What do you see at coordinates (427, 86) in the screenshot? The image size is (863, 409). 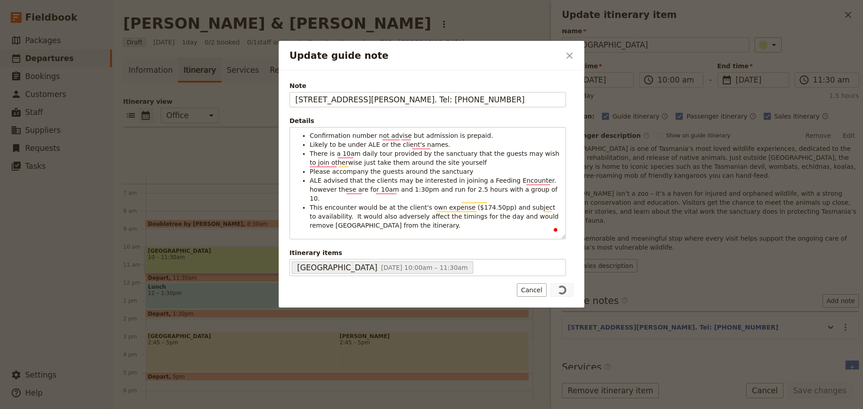 I see `span: Note` at bounding box center [427, 86].